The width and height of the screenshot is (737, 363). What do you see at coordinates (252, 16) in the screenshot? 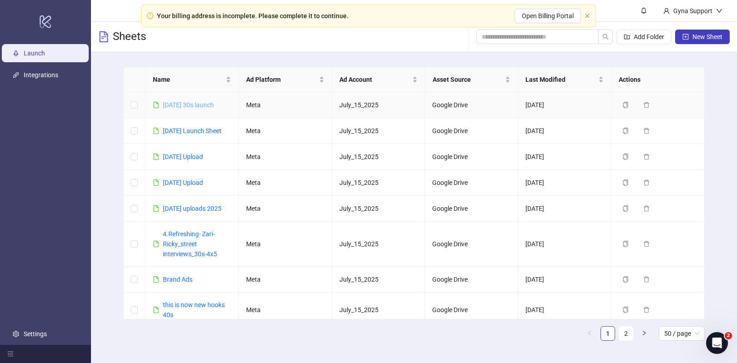
I see `div: Your billing address is incomplete. Please complete it to continue.` at bounding box center [252, 16].